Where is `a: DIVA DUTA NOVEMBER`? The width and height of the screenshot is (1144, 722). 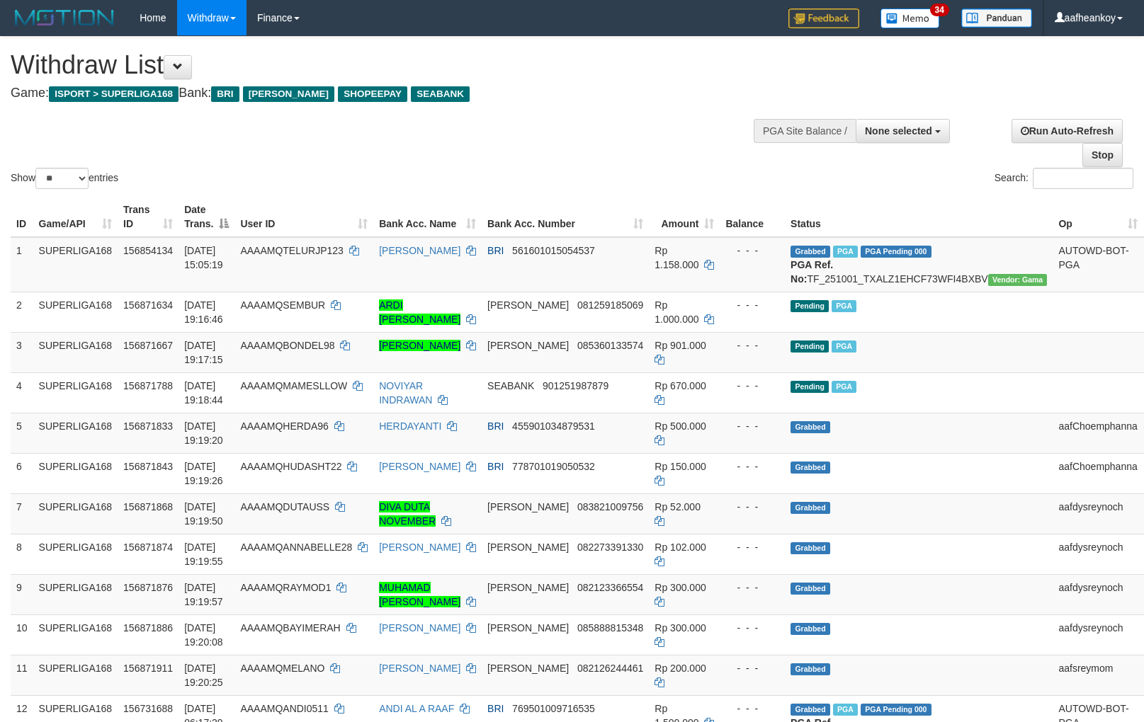 a: DIVA DUTA NOVEMBER is located at coordinates (407, 514).